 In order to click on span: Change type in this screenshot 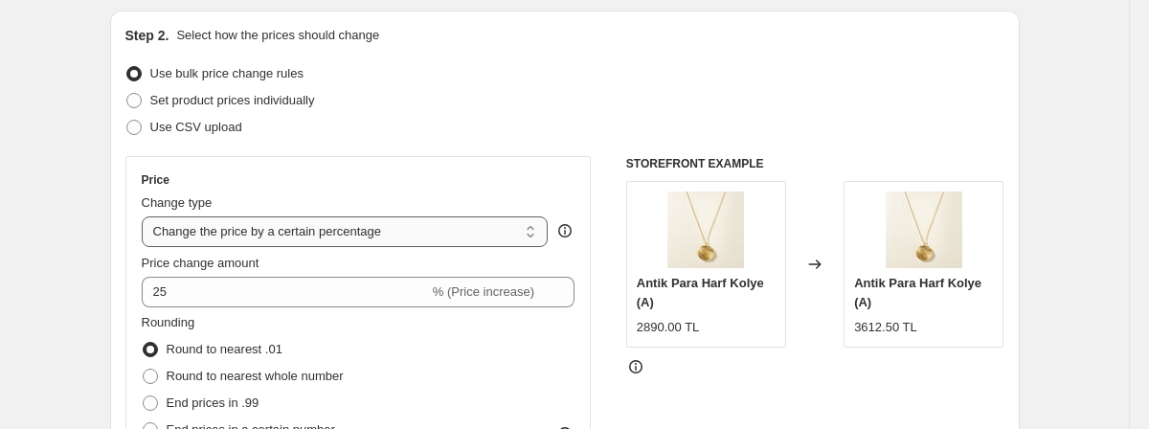, I will do `click(177, 202)`.